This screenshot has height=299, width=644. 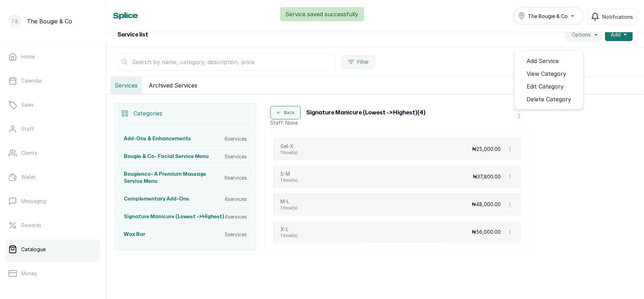 I want to click on p: Catalogue, so click(x=33, y=249).